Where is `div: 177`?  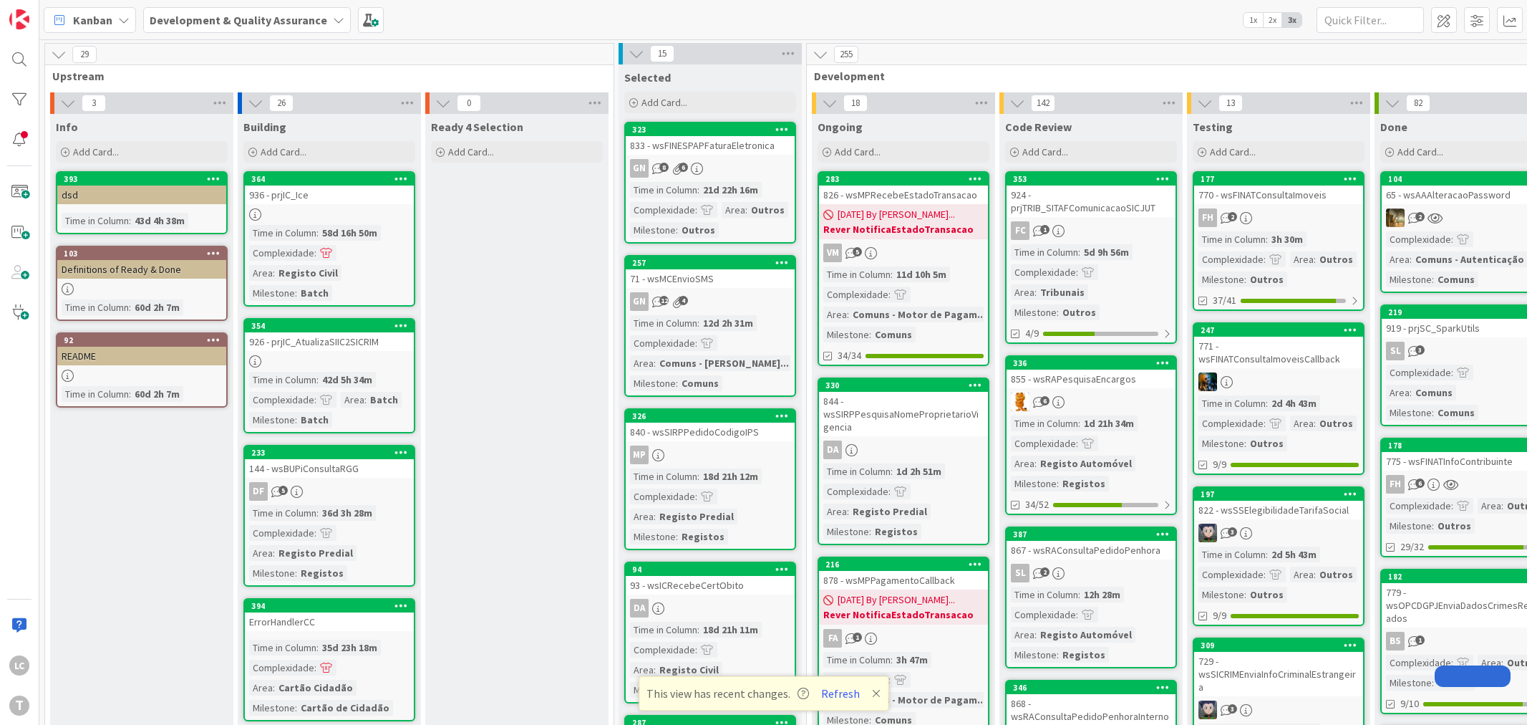 div: 177 is located at coordinates (1279, 179).